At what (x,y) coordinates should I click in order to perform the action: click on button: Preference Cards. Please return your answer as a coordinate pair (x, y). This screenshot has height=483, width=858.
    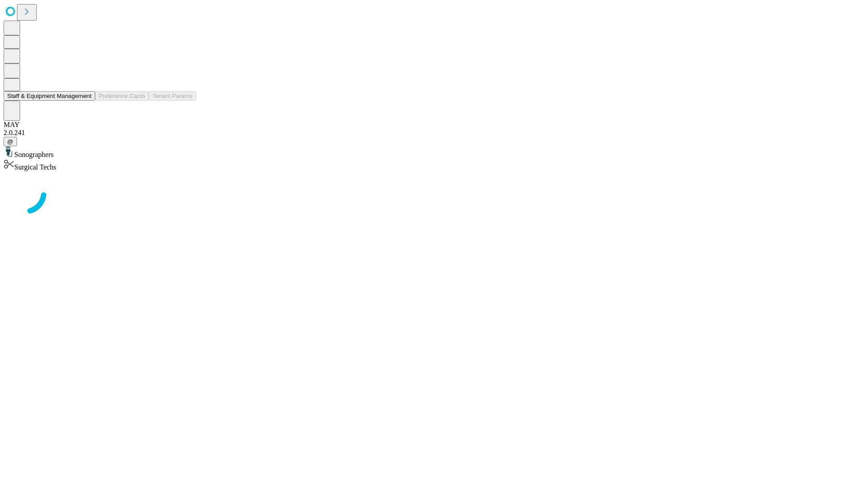
    Looking at the image, I should click on (122, 96).